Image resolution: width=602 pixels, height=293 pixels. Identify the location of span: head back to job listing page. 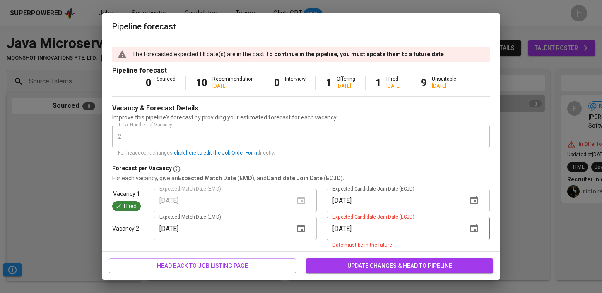
(202, 266).